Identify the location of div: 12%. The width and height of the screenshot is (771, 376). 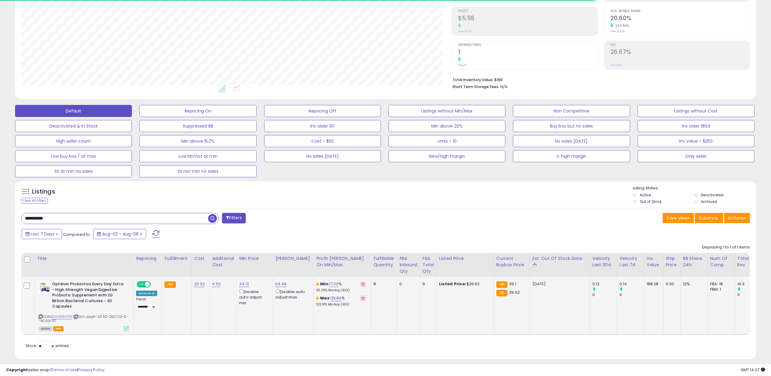
(693, 284).